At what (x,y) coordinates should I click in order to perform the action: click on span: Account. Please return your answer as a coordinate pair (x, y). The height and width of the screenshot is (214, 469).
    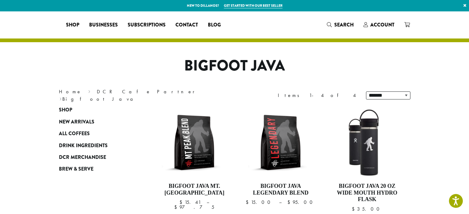
    Looking at the image, I should click on (382, 25).